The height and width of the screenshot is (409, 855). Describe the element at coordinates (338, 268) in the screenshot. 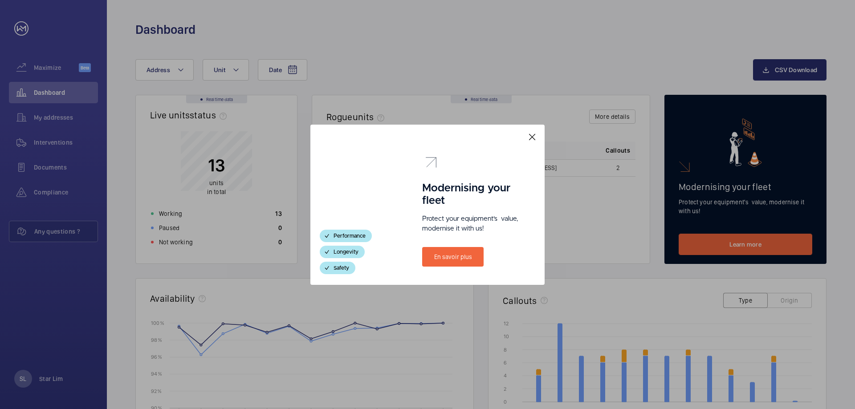

I see `div: Safety` at that location.